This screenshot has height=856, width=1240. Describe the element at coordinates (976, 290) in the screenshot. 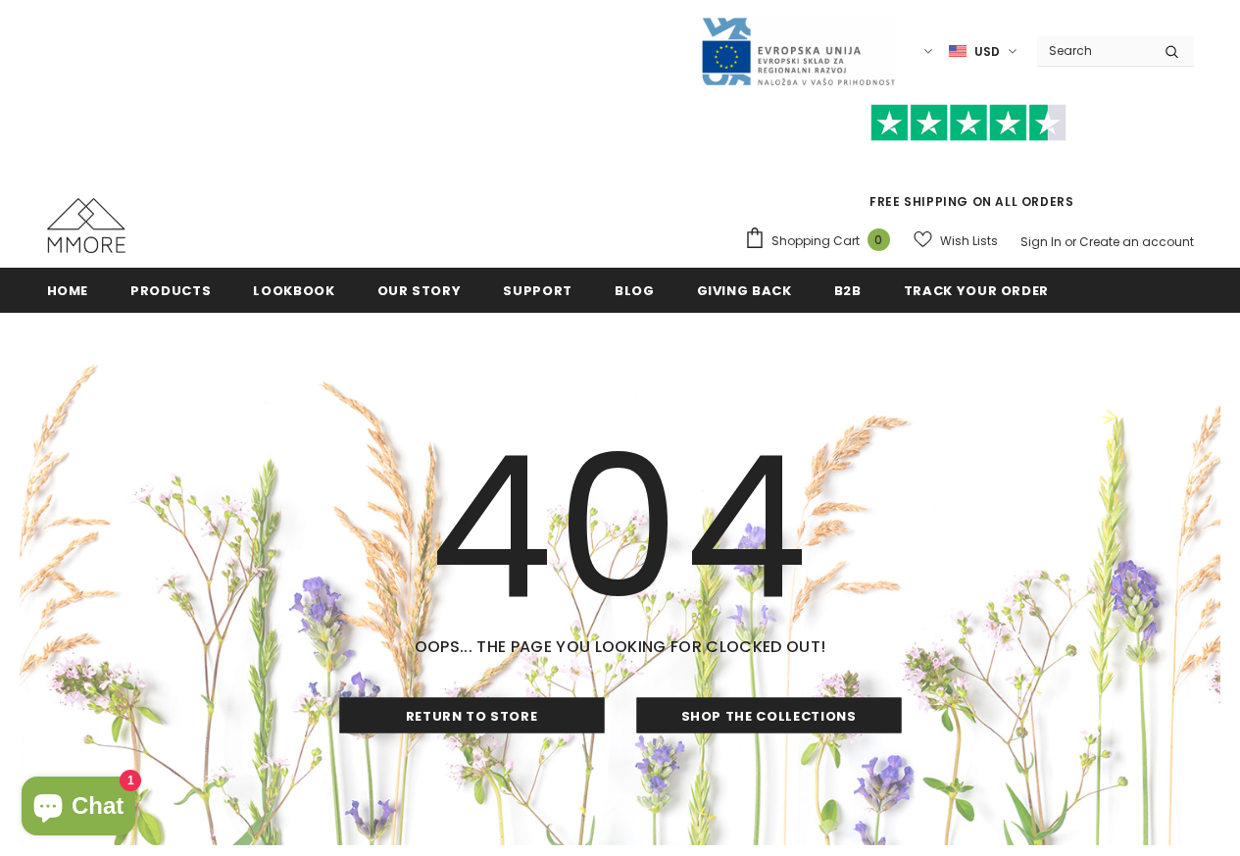

I see `span: Track your order` at that location.